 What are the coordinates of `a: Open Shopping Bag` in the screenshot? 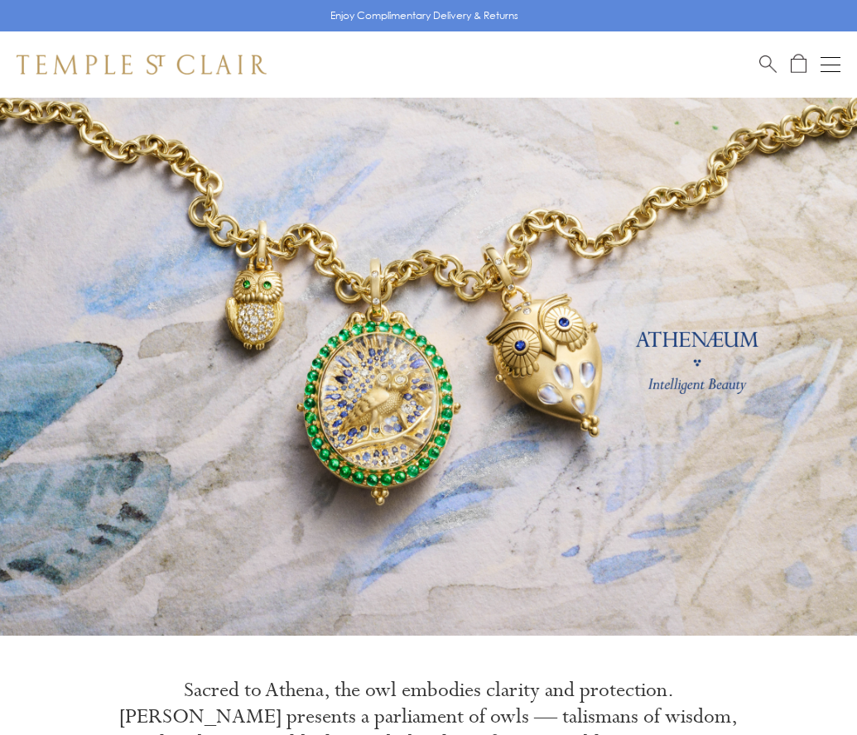 It's located at (798, 64).